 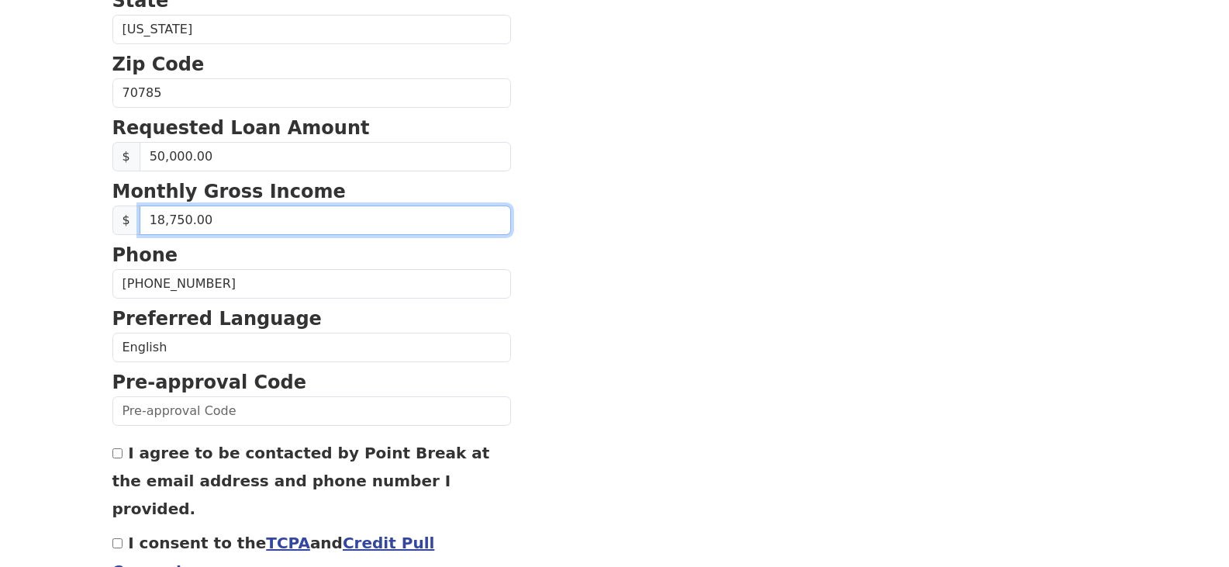 What do you see at coordinates (312, 192) in the screenshot?
I see `p: Monthly Gross Income` at bounding box center [312, 192].